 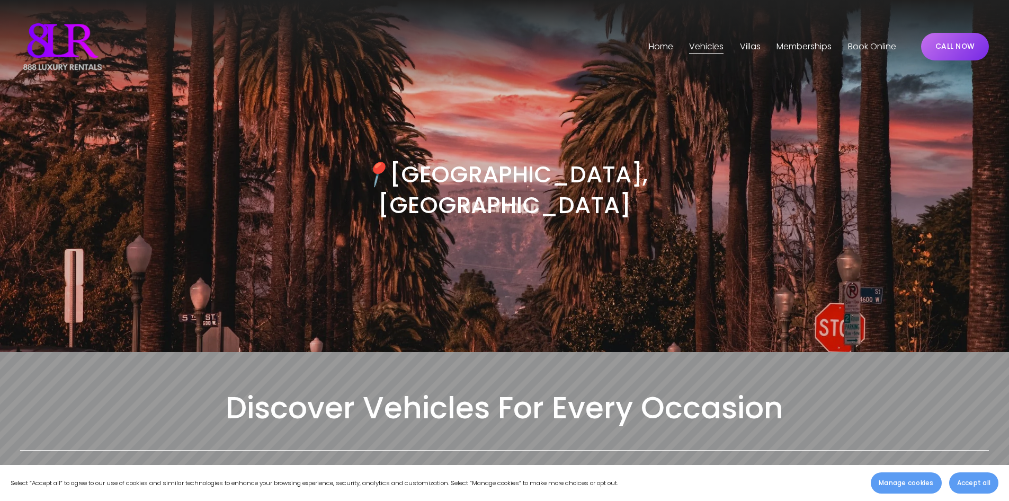 I want to click on a: Book Online, so click(x=872, y=47).